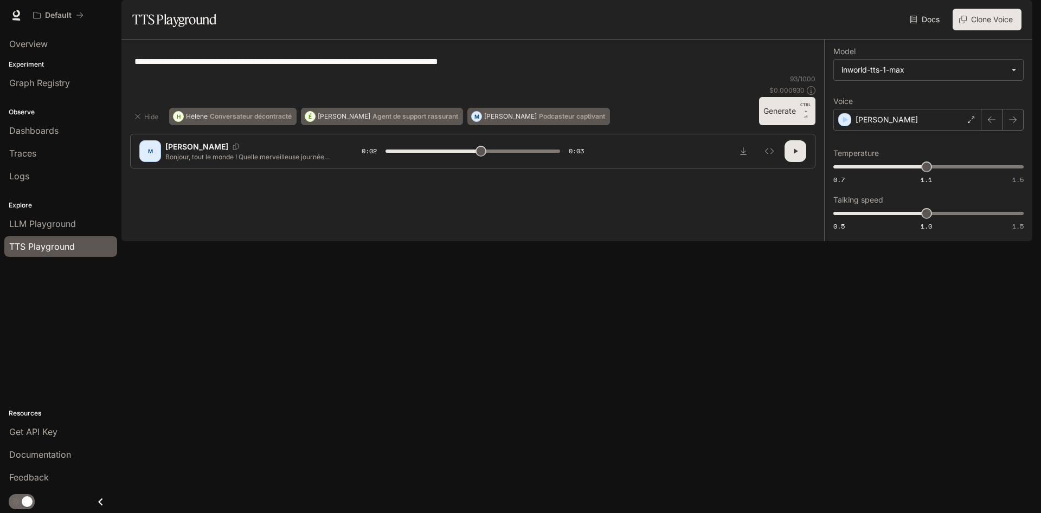  I want to click on button: GenerateCTRL +⏎, so click(787, 111).